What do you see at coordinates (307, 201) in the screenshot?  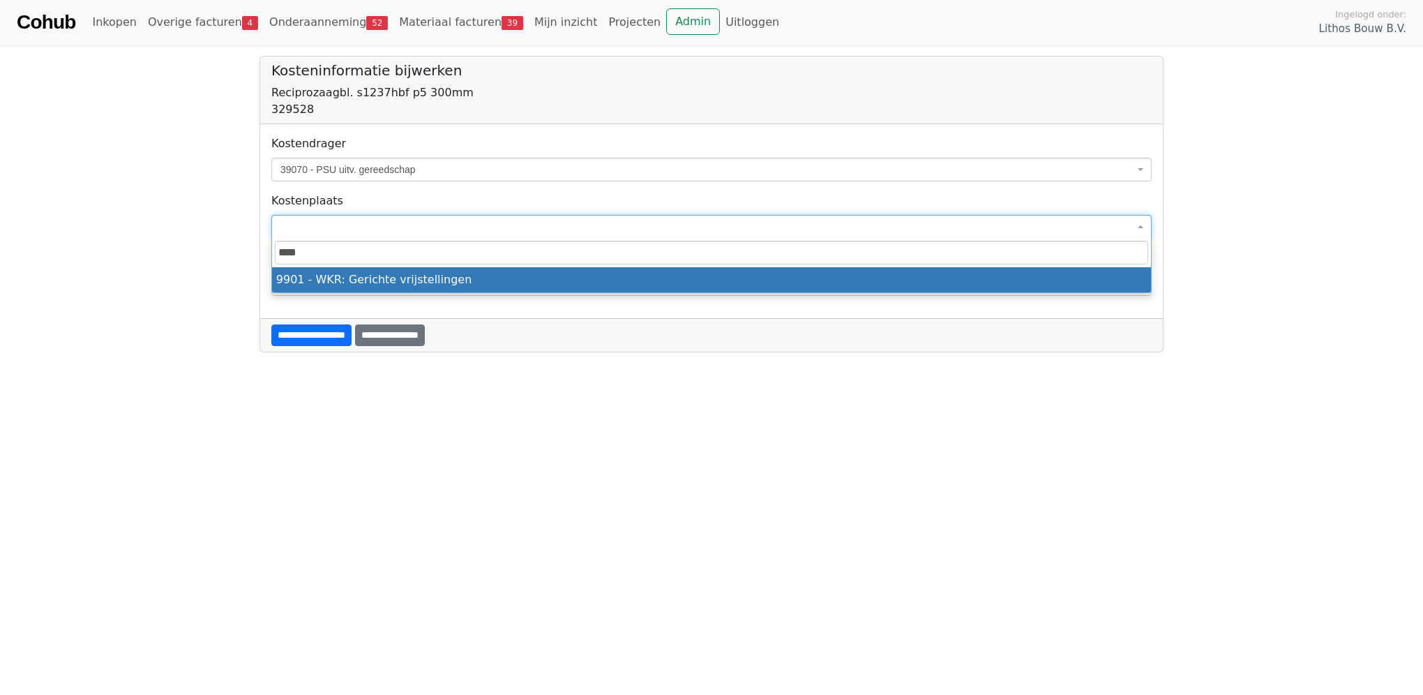 I see `label: Kostenplaats` at bounding box center [307, 201].